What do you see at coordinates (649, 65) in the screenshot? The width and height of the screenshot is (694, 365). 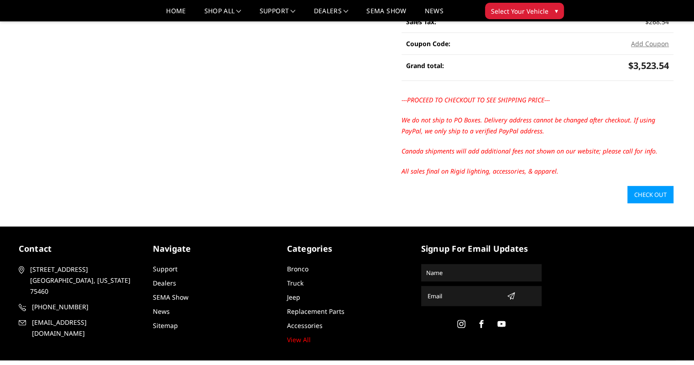 I see `span: $3,523.54` at bounding box center [649, 65].